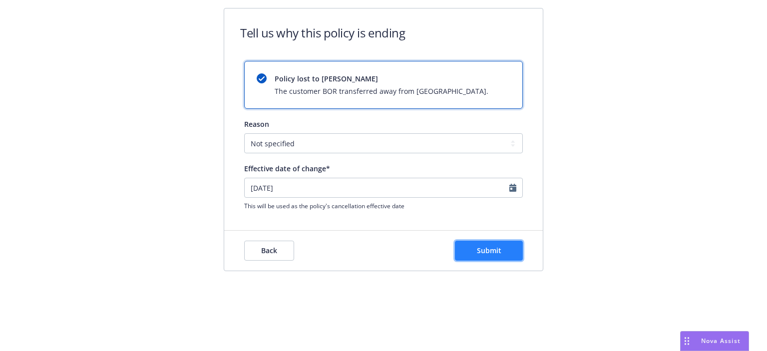  What do you see at coordinates (269, 251) in the screenshot?
I see `button: Back` at bounding box center [269, 251].